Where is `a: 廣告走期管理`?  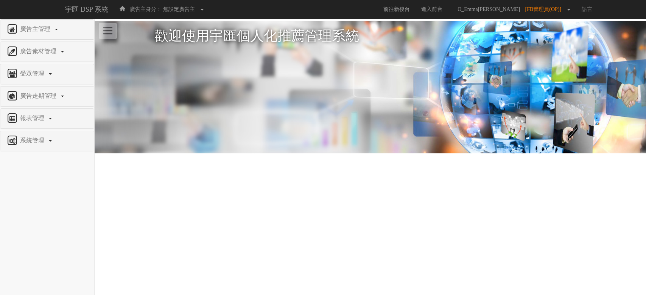 a: 廣告走期管理 is located at coordinates (47, 96).